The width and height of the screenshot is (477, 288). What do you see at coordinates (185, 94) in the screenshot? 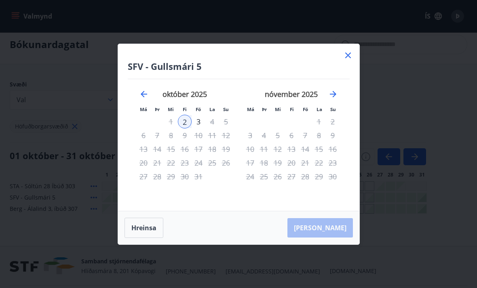
I see `strong: október 2025` at bounding box center [185, 94].